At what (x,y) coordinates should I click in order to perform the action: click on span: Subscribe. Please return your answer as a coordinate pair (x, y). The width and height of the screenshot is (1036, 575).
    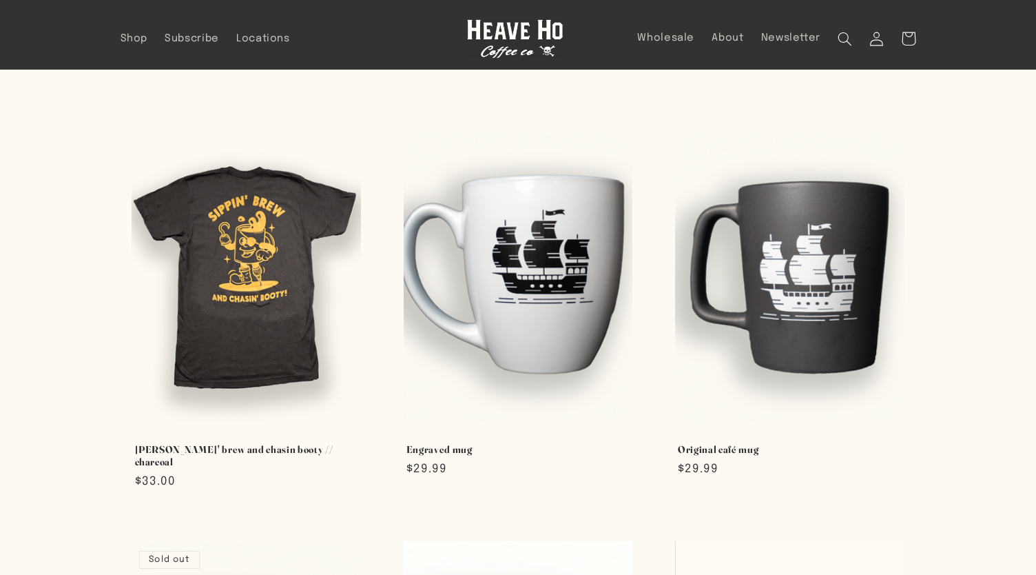
    Looking at the image, I should click on (192, 39).